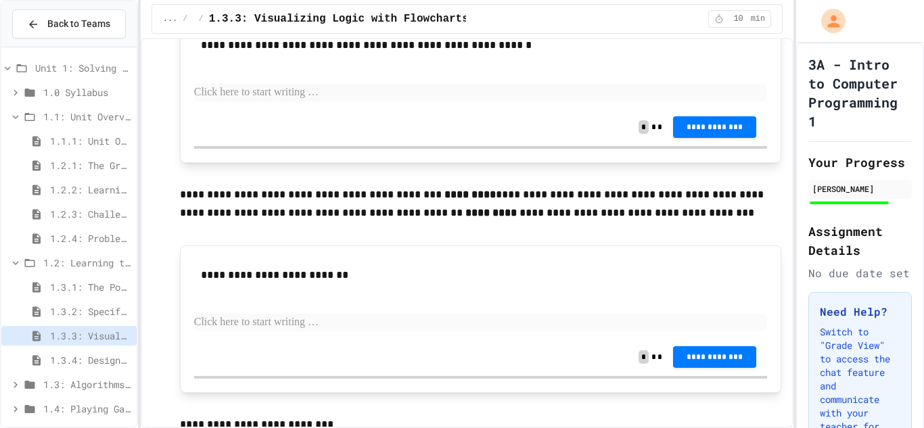  What do you see at coordinates (78, 24) in the screenshot?
I see `span: Back to Teams` at bounding box center [78, 24].